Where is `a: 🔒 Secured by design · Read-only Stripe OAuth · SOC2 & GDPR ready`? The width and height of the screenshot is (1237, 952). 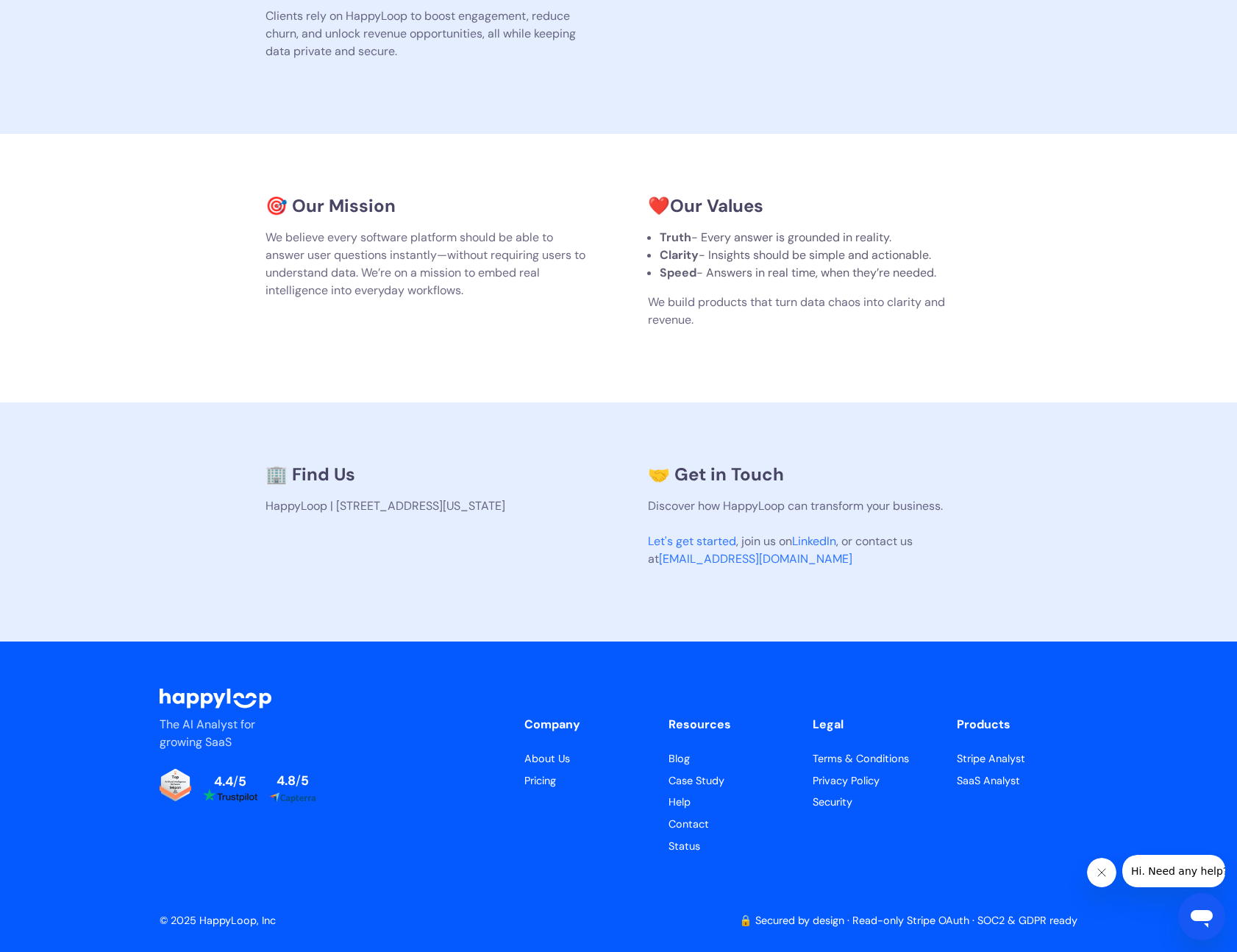 a: 🔒 Secured by design · Read-only Stripe OAuth · SOC2 & GDPR ready is located at coordinates (909, 920).